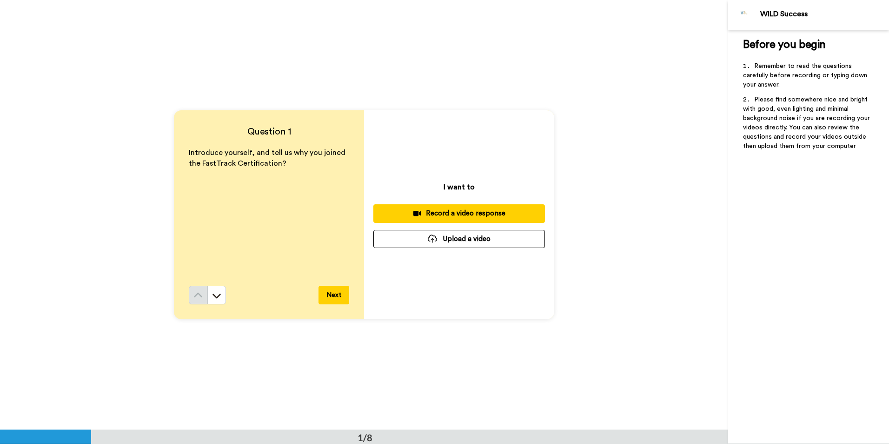  I want to click on button: Upload a video, so click(459, 239).